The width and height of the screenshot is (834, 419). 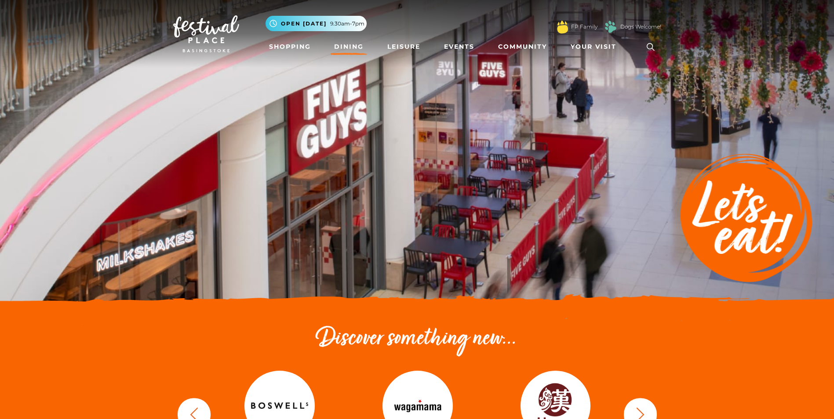 I want to click on span: 9.30am-7pm, so click(x=347, y=24).